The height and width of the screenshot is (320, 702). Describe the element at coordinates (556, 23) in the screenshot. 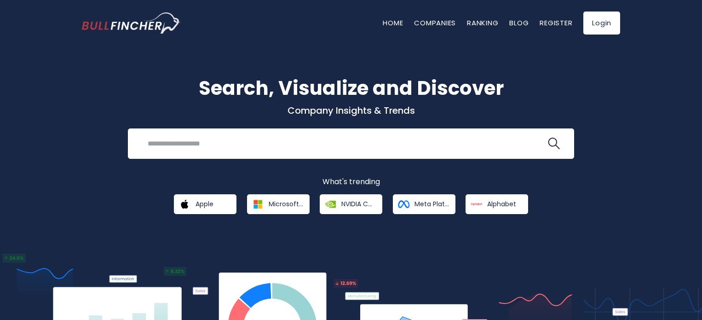

I see `a: Register` at that location.